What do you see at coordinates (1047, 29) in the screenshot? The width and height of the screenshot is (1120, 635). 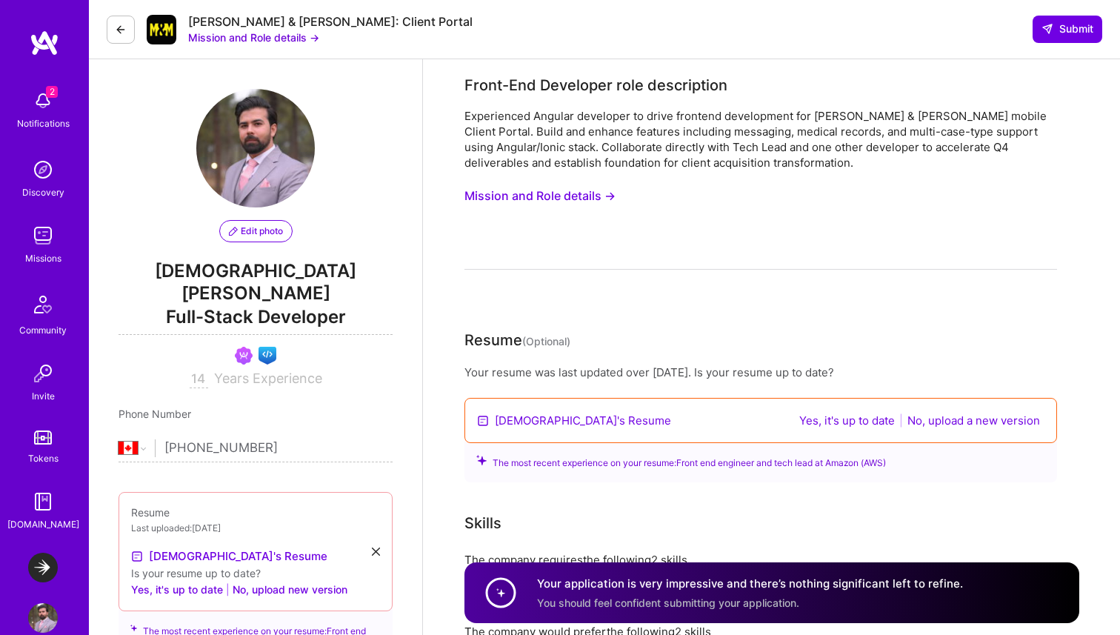 I see `i: icon SendLight` at bounding box center [1047, 29].